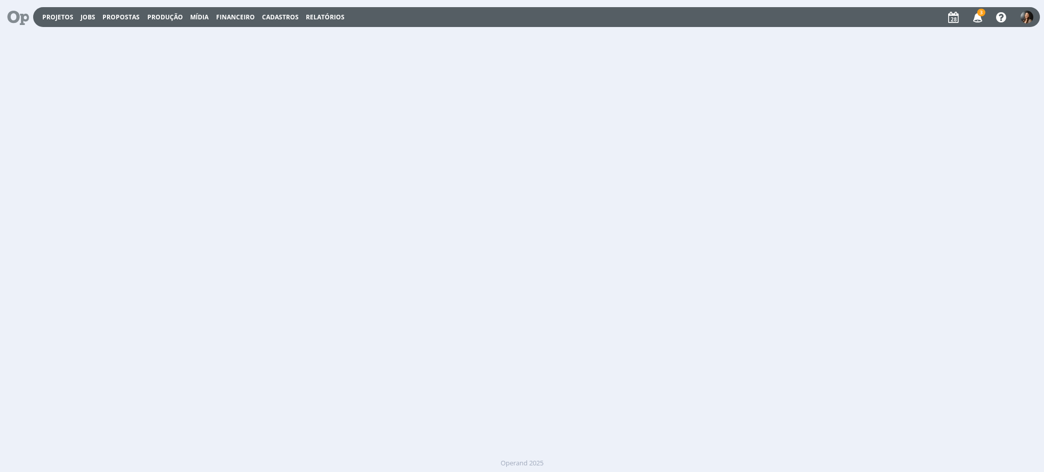 This screenshot has width=1044, height=472. Describe the element at coordinates (977, 17) in the screenshot. I see `button: 3` at that location.